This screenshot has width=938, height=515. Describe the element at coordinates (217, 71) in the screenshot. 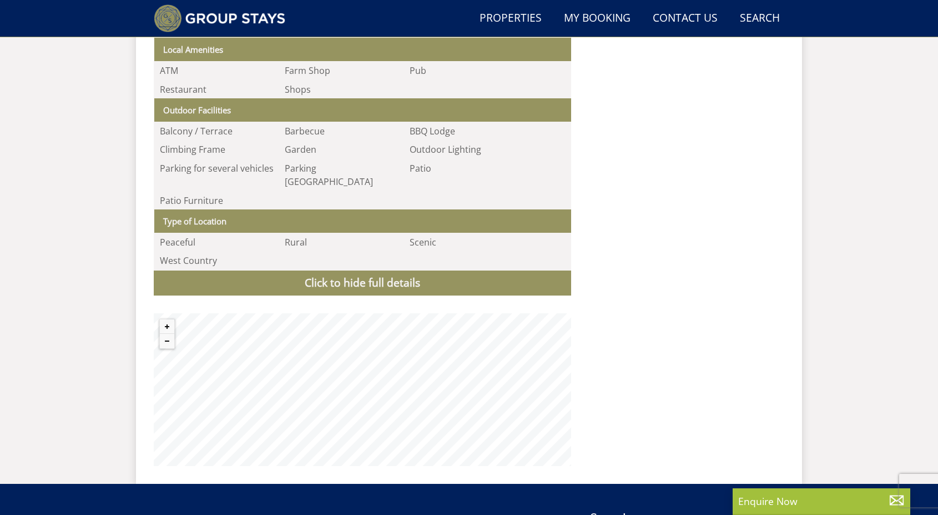

I see `li: ATM` at that location.